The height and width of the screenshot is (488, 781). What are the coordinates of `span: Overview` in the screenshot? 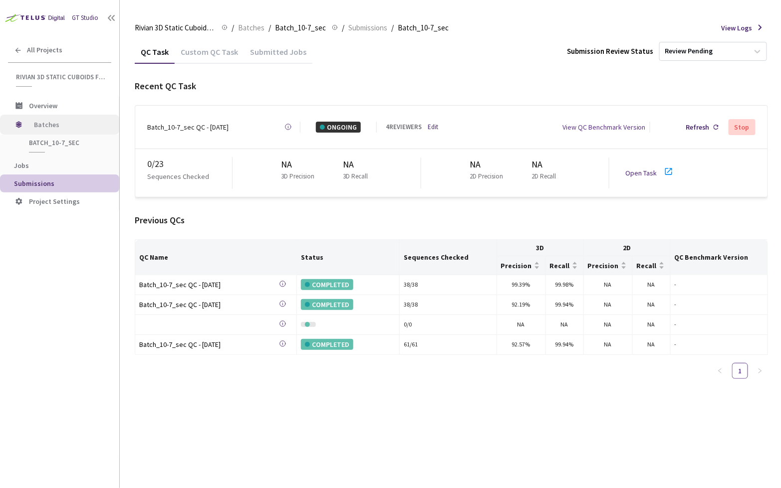 It's located at (43, 106).